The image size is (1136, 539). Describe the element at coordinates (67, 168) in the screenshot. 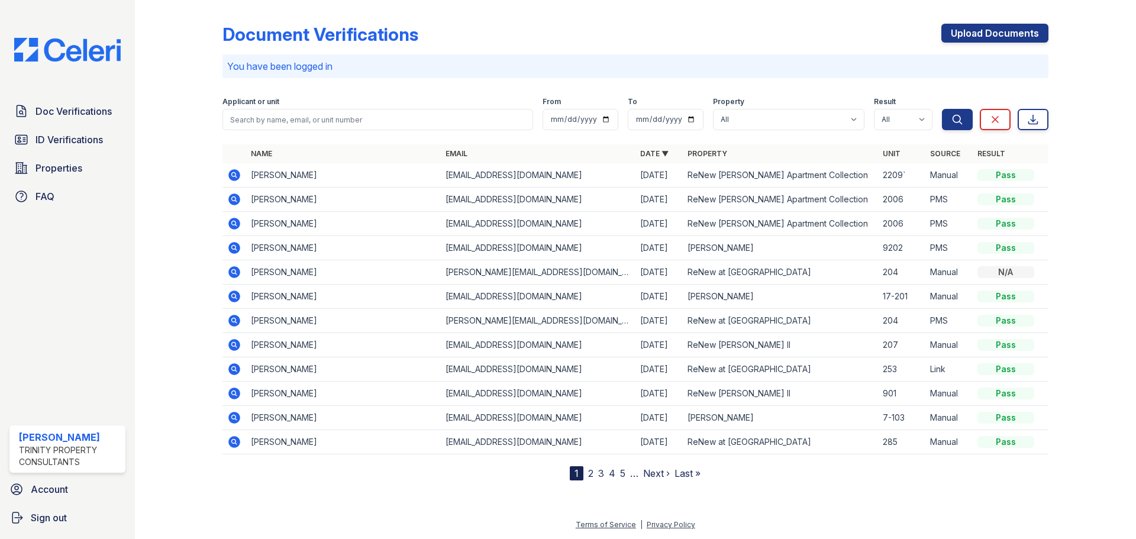

I see `a: Properties` at that location.